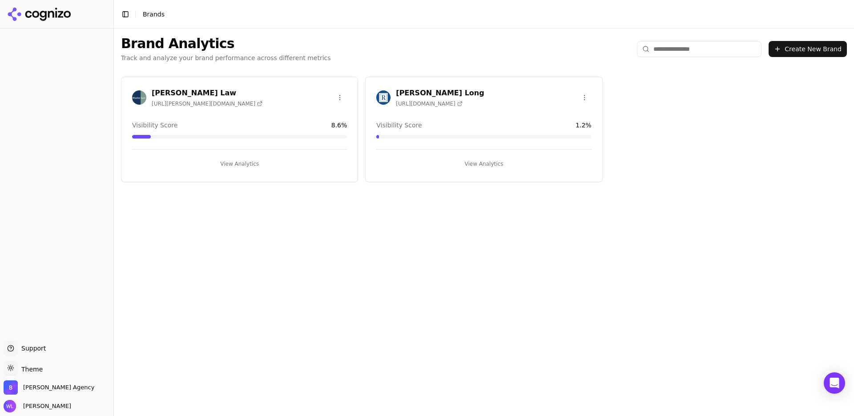  I want to click on h1: Brand Analytics, so click(226, 44).